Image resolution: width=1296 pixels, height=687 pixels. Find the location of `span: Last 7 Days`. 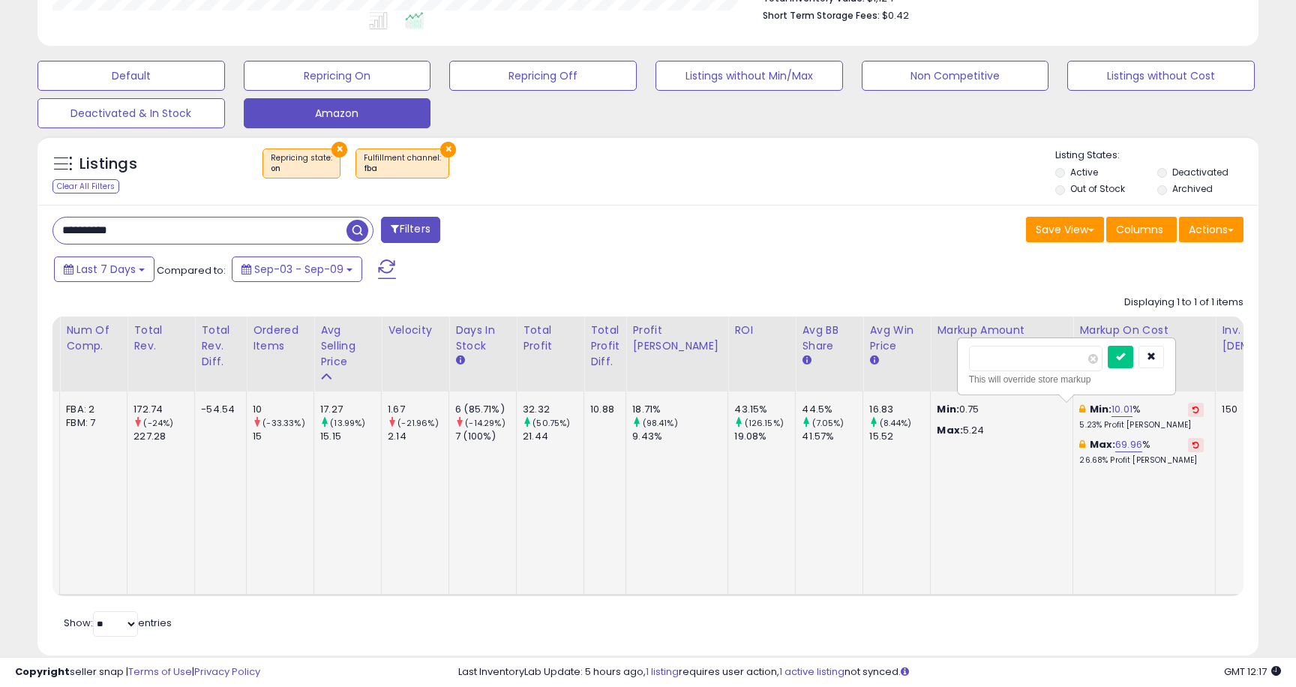

span: Last 7 Days is located at coordinates (106, 269).